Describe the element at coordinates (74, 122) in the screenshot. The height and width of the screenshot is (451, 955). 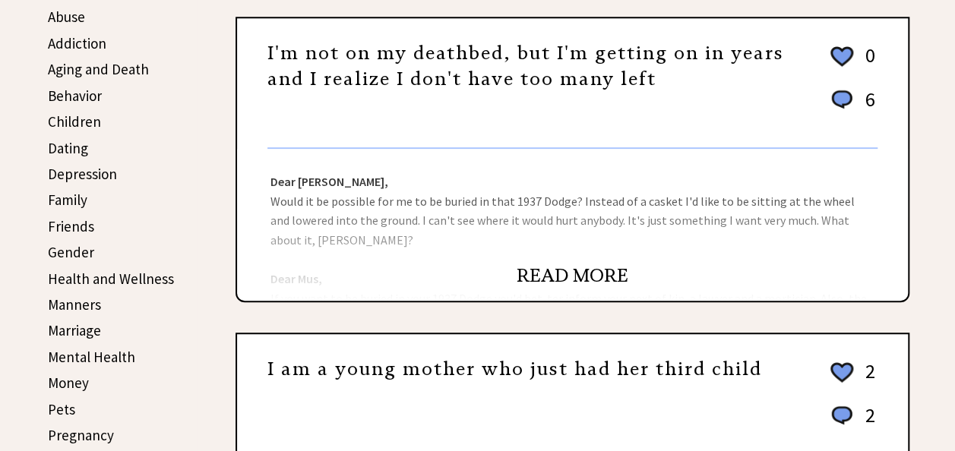
I see `a: Children` at that location.